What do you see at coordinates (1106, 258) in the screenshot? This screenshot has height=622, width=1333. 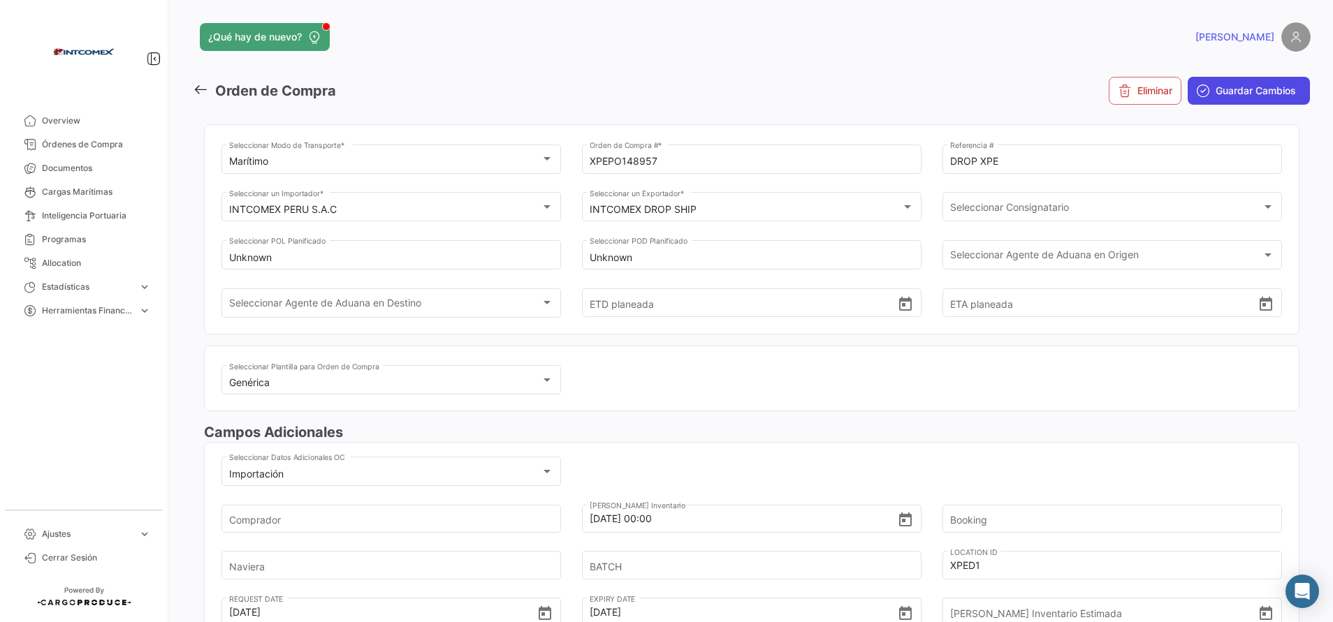 I see `span: Seleccionar Agente de Aduana en Origen` at bounding box center [1106, 258].